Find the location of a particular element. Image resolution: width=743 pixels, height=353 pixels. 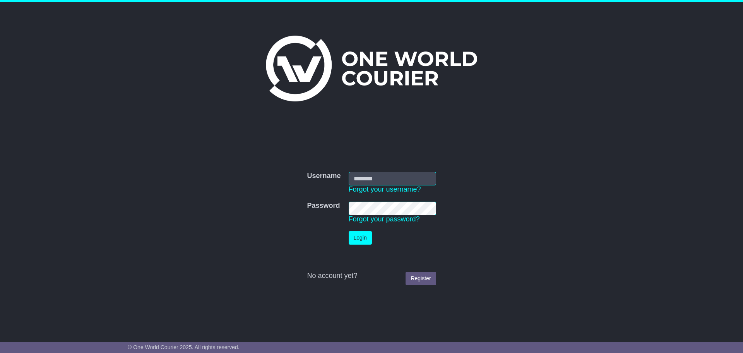

span: © One World Courier 2025. All rights reserved. is located at coordinates (183, 347).